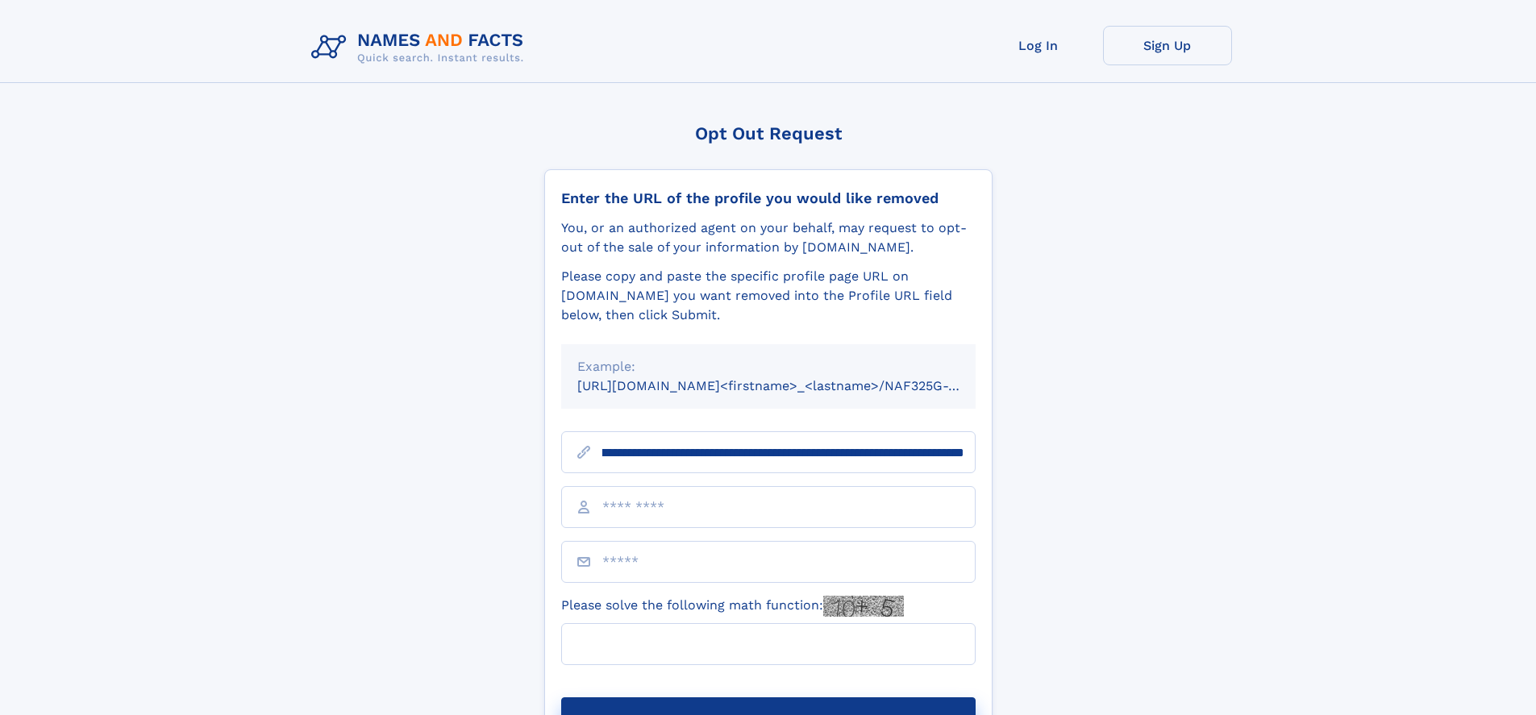 The height and width of the screenshot is (715, 1536). Describe the element at coordinates (1167, 45) in the screenshot. I see `a: Sign Up` at that location.